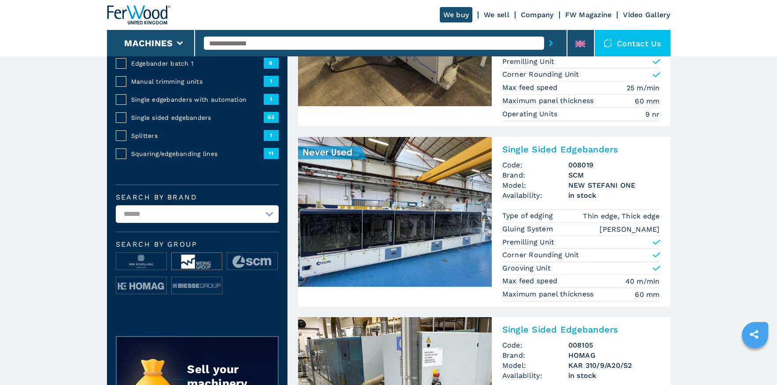  What do you see at coordinates (197, 63) in the screenshot?
I see `span: Edgebander batch 1` at bounding box center [197, 63].